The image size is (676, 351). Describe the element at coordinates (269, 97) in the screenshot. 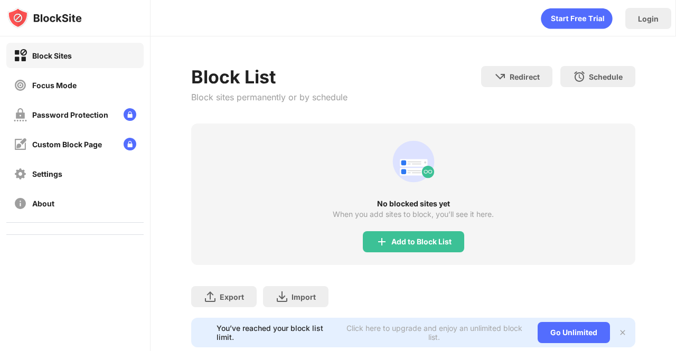

I see `div: Block sites permanently or by schedule` at that location.